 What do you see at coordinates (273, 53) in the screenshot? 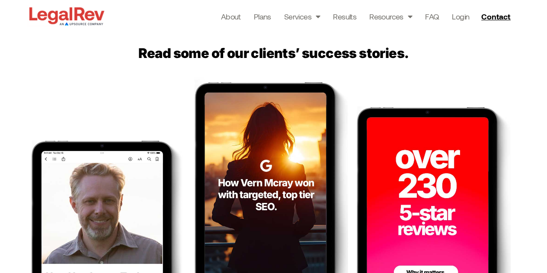
I see `p: Read some of our clients’ success stories.` at bounding box center [273, 53].